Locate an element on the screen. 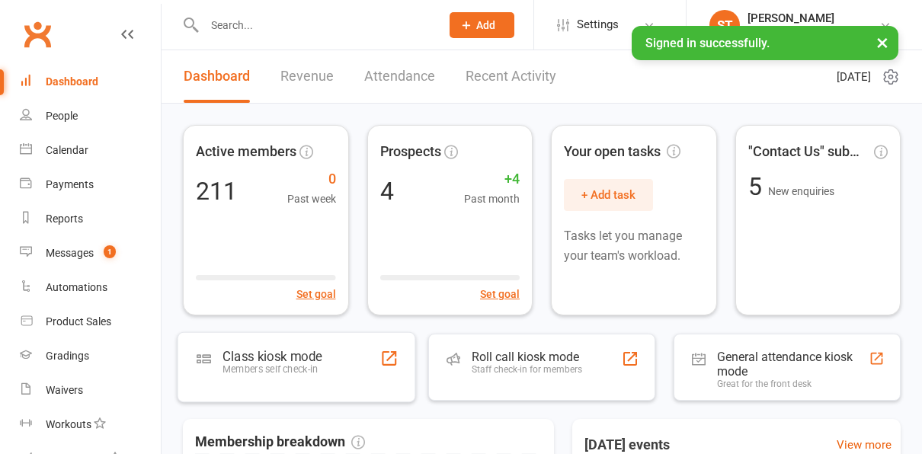 The width and height of the screenshot is (922, 454). div: Reports is located at coordinates (64, 219).